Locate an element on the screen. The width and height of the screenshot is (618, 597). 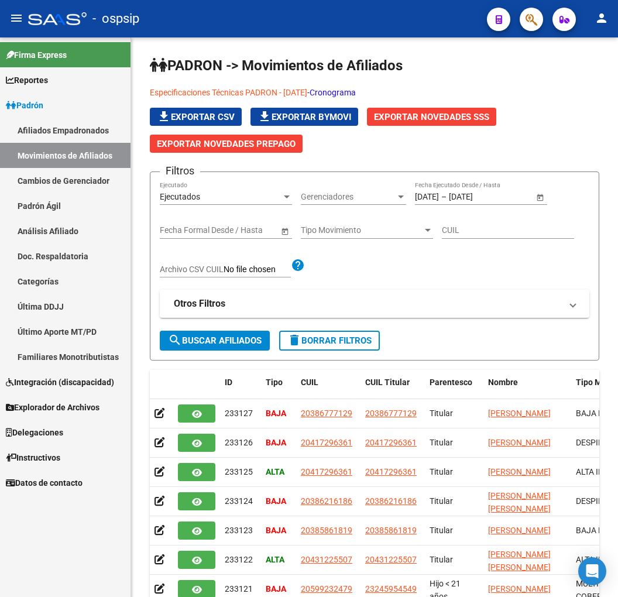
span: 233124 is located at coordinates (239, 501).